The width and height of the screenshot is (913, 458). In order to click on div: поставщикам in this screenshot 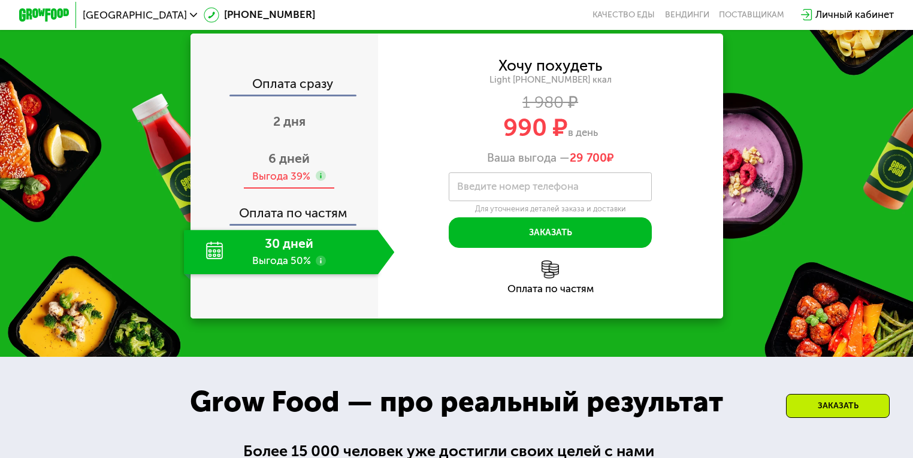, I will do `click(752, 15)`.